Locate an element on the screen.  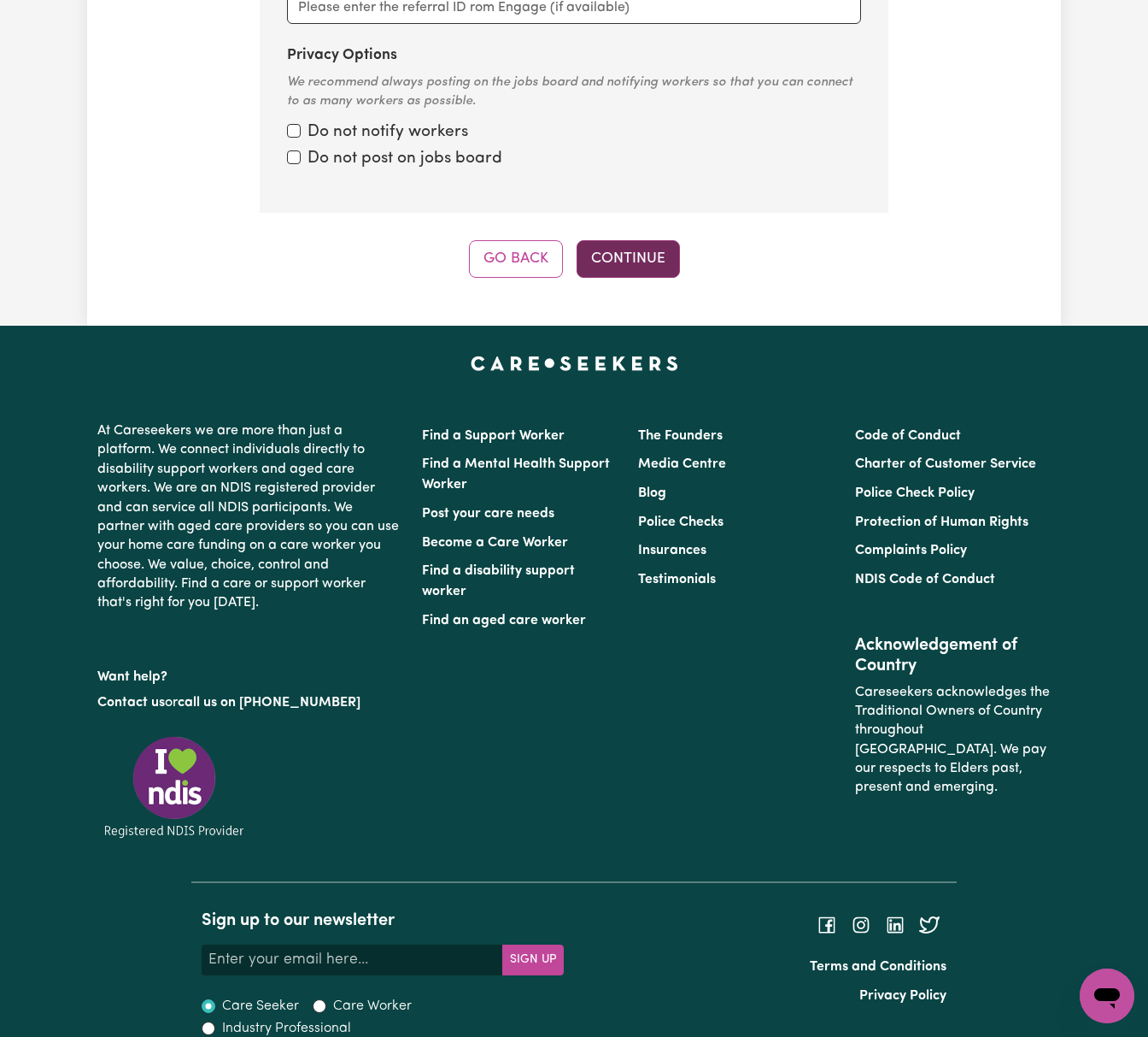
div: We recommend always posting on the jobs board and notifying workers so that you can connect to as... is located at coordinates (574, 92).